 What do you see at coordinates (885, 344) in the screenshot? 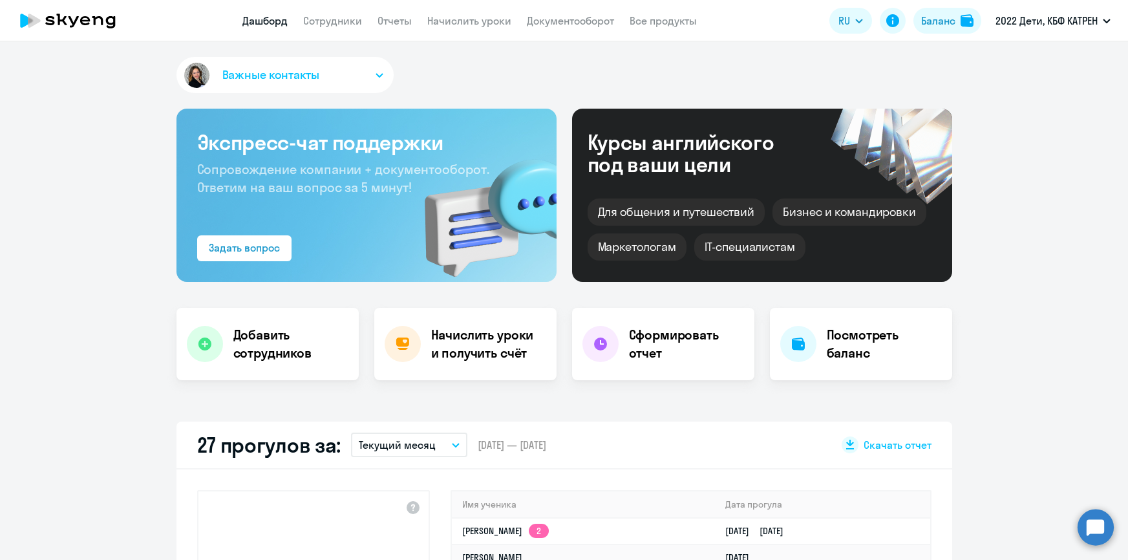
I see `h4: Посмотреть баланс` at bounding box center [885, 344].